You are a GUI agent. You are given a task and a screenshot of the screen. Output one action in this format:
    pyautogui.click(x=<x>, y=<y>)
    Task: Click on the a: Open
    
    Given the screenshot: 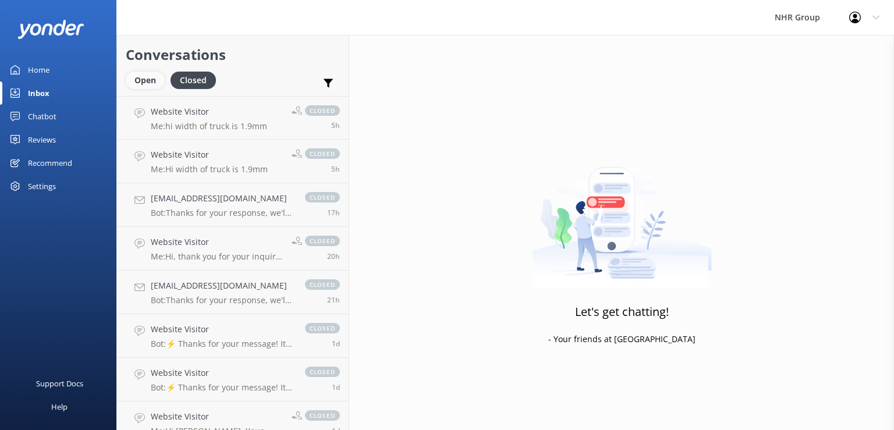 What is the action you would take?
    pyautogui.click(x=148, y=80)
    